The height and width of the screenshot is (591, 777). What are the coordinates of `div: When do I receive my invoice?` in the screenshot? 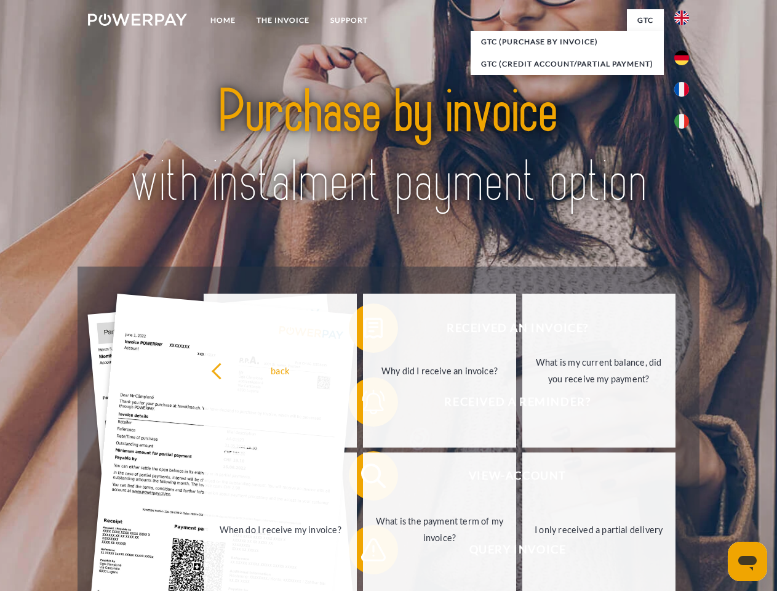 It's located at (280, 529).